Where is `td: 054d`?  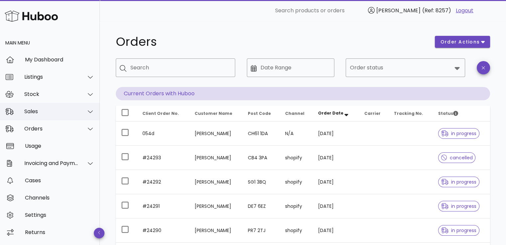
td: 054d is located at coordinates (163, 134).